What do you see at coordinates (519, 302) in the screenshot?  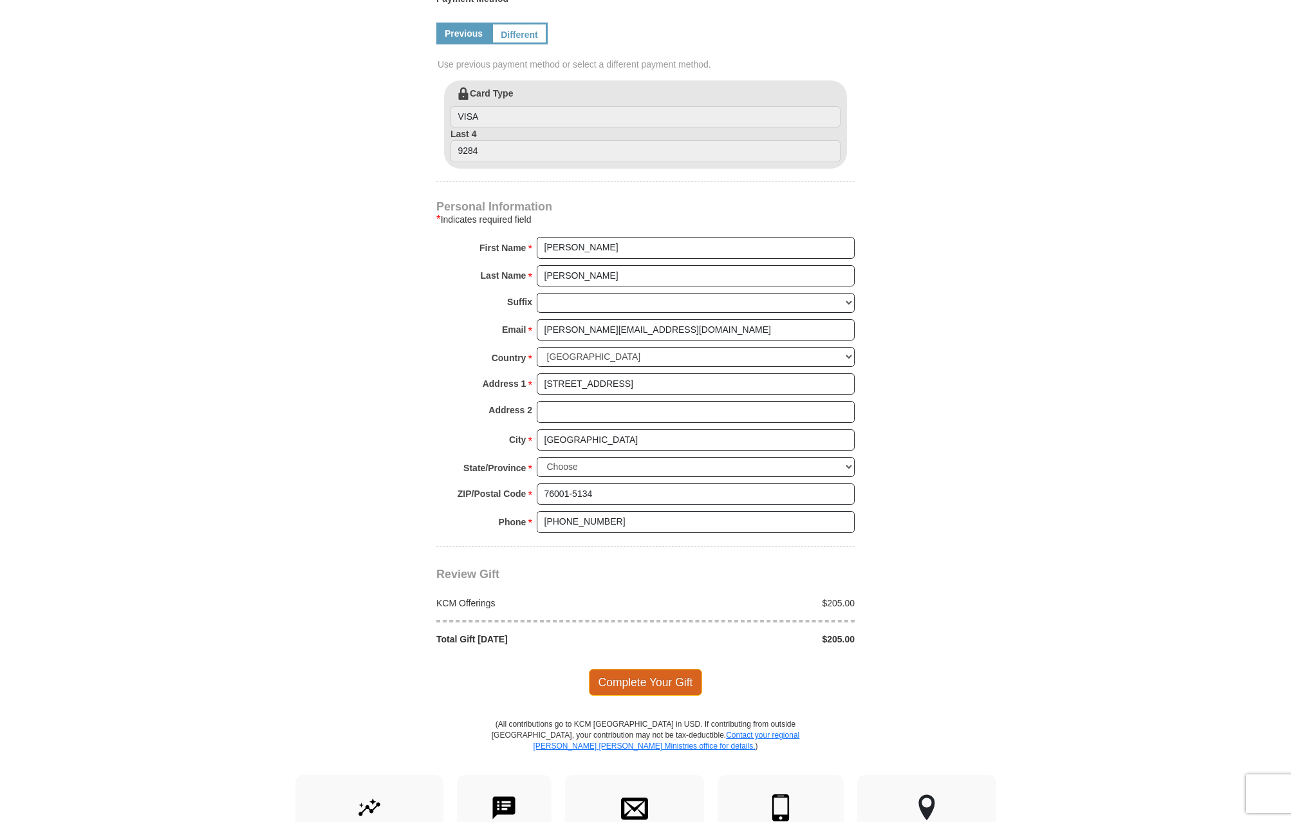 I see `strong: Suffix` at bounding box center [519, 302].